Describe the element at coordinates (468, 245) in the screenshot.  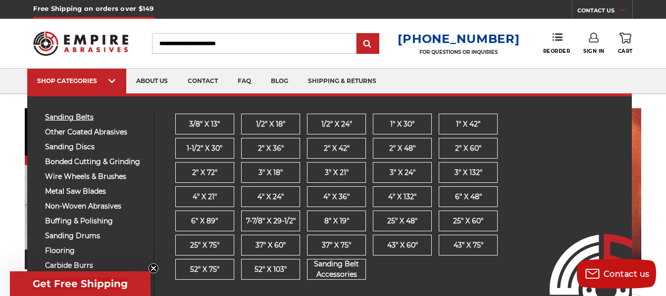
I see `span: 43” x 75"` at that location.